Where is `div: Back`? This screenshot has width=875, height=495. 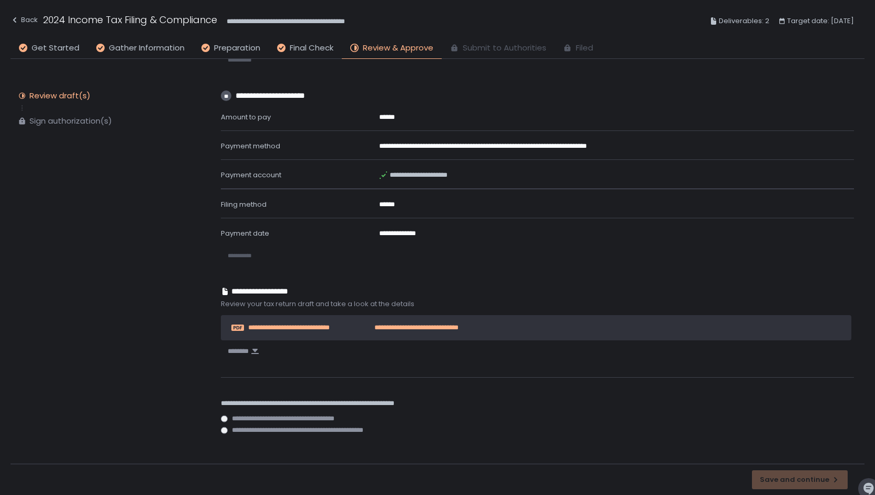 div: Back is located at coordinates (24, 20).